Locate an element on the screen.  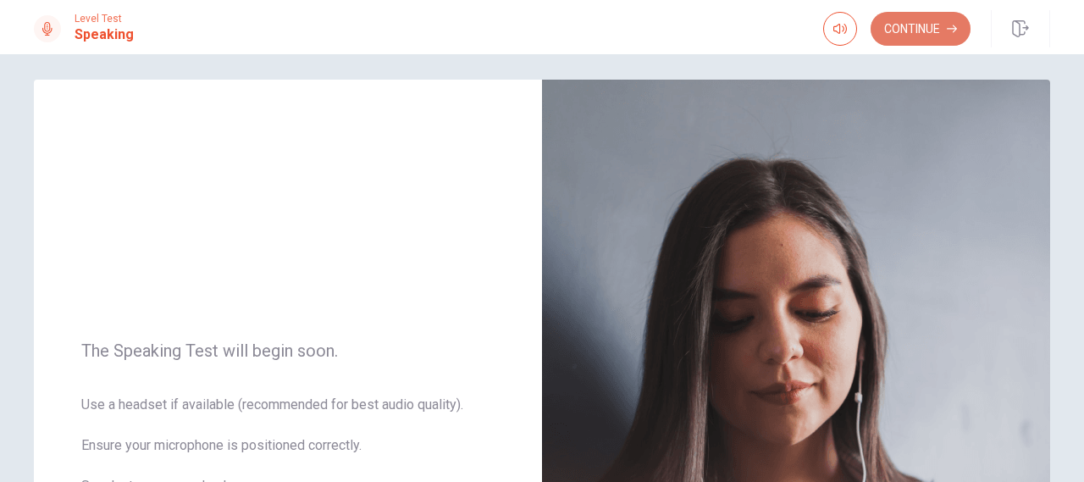
h1: Speaking is located at coordinates (104, 35).